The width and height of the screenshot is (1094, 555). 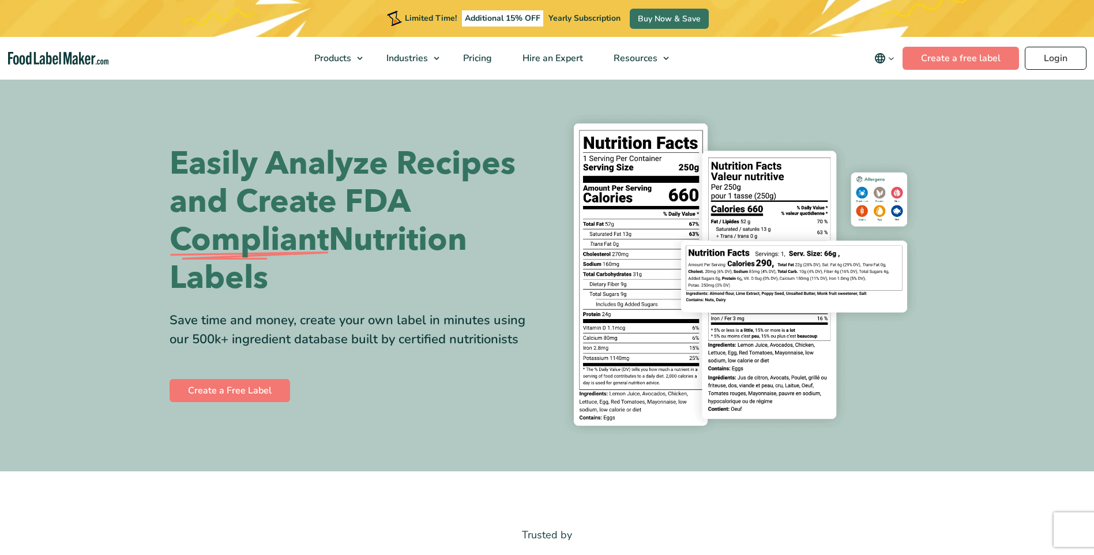 What do you see at coordinates (431, 18) in the screenshot?
I see `span: Limited Time!` at bounding box center [431, 18].